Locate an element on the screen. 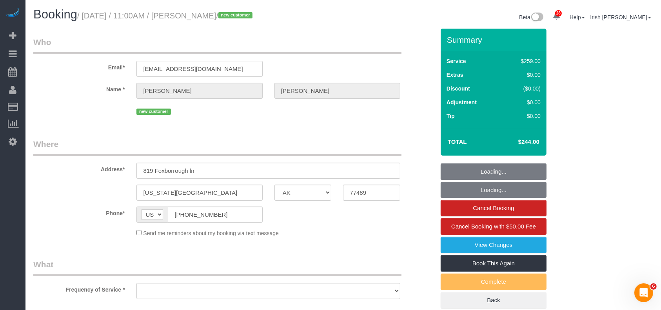  a: Book This Again is located at coordinates (494, 263).